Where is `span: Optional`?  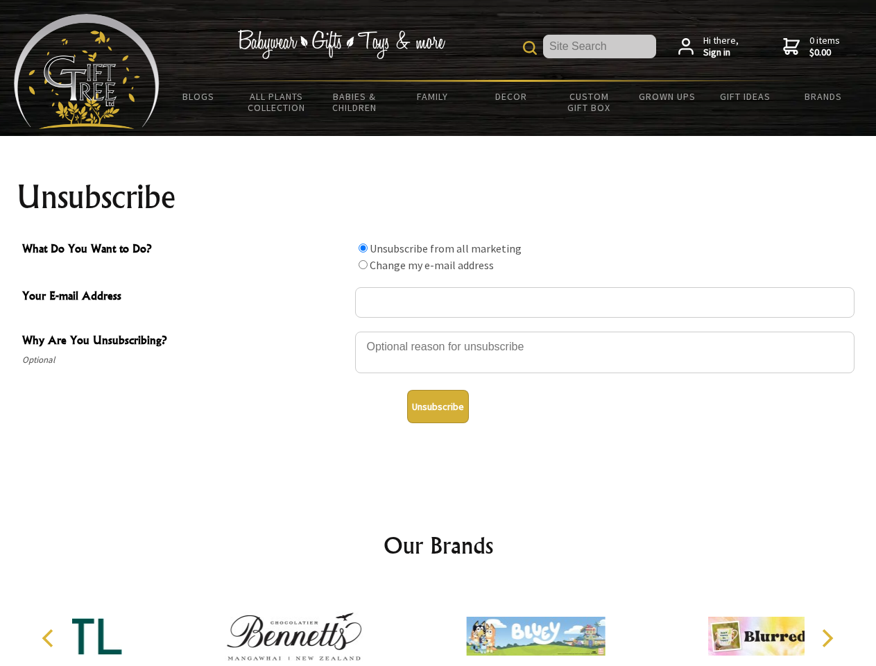
span: Optional is located at coordinates (185, 360).